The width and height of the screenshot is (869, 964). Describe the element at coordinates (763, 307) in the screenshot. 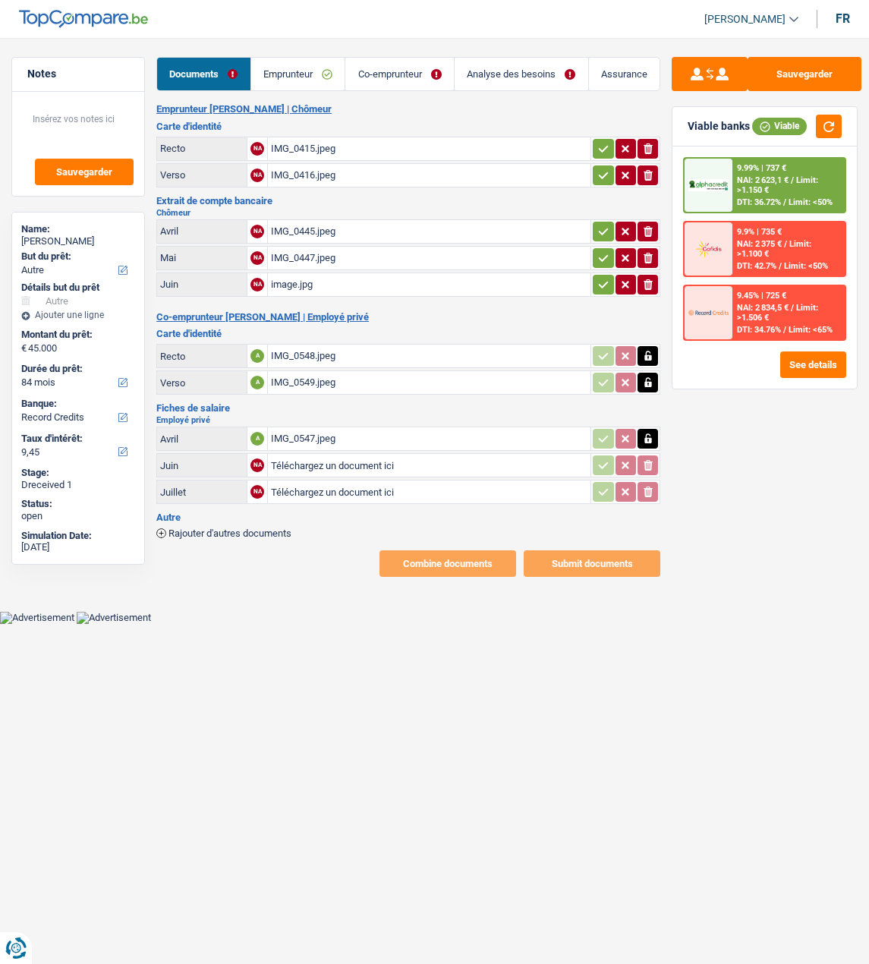

I see `span: NAI: 2 834,5 €` at that location.